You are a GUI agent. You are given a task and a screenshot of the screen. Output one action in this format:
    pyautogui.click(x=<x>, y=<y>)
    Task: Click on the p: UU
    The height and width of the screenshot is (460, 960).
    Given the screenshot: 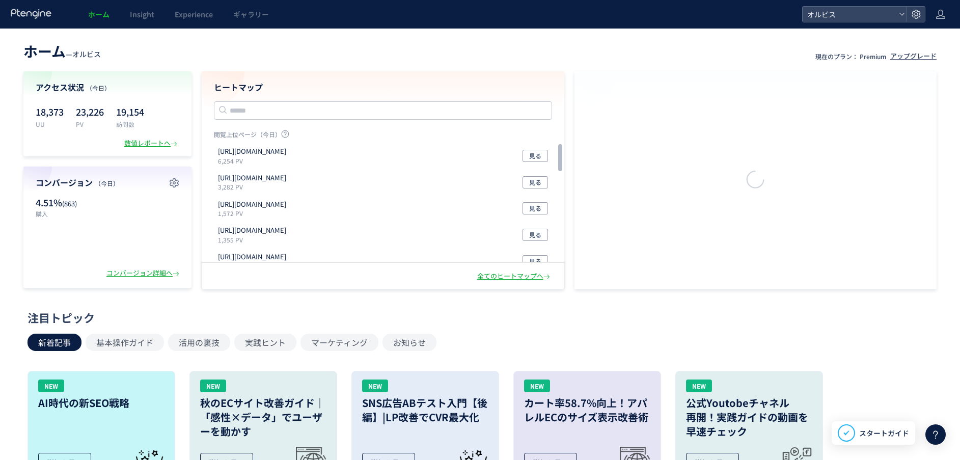 What is the action you would take?
    pyautogui.click(x=49, y=124)
    